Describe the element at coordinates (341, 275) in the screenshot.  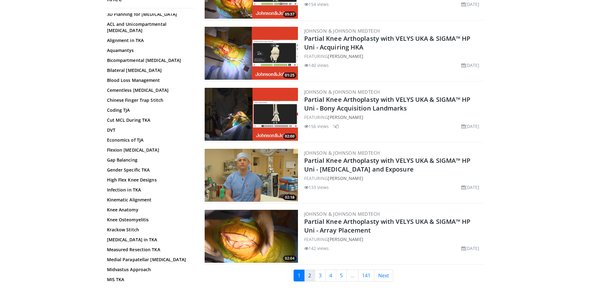
I see `a: 5` at that location.